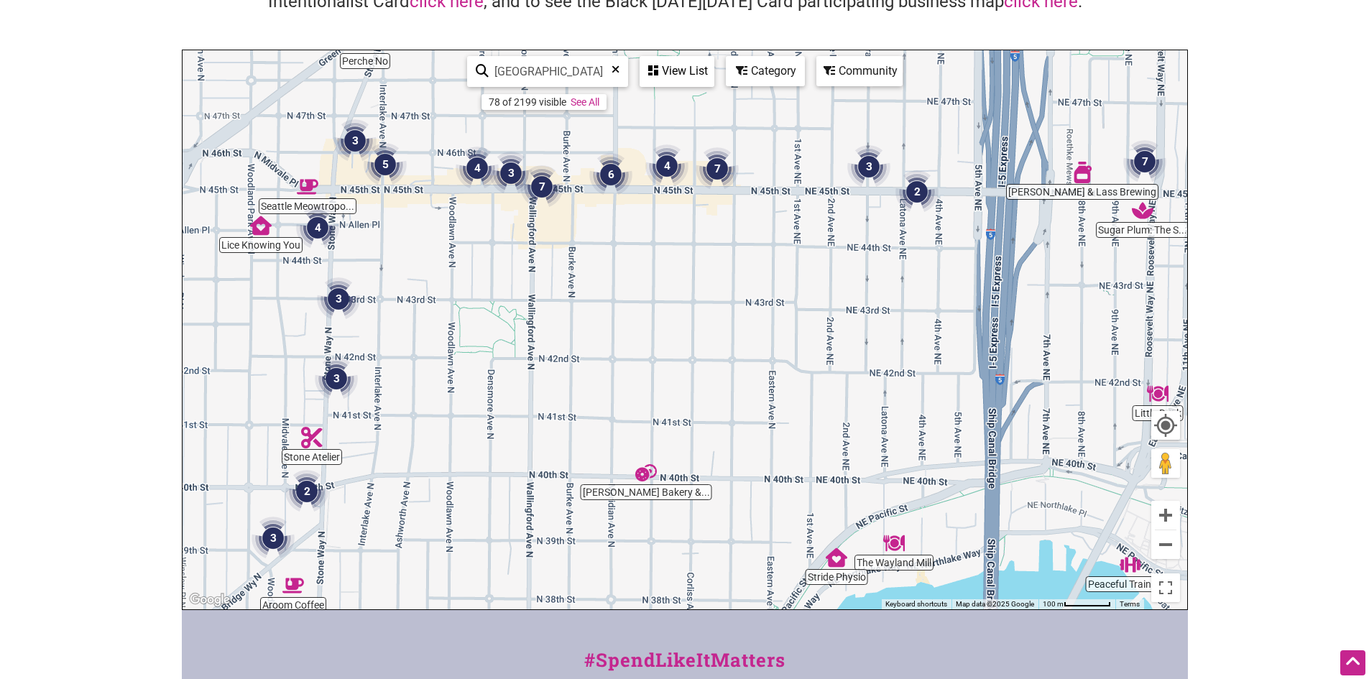 The width and height of the screenshot is (1369, 679). What do you see at coordinates (765, 71) in the screenshot?
I see `div: Filter by category` at bounding box center [765, 71].